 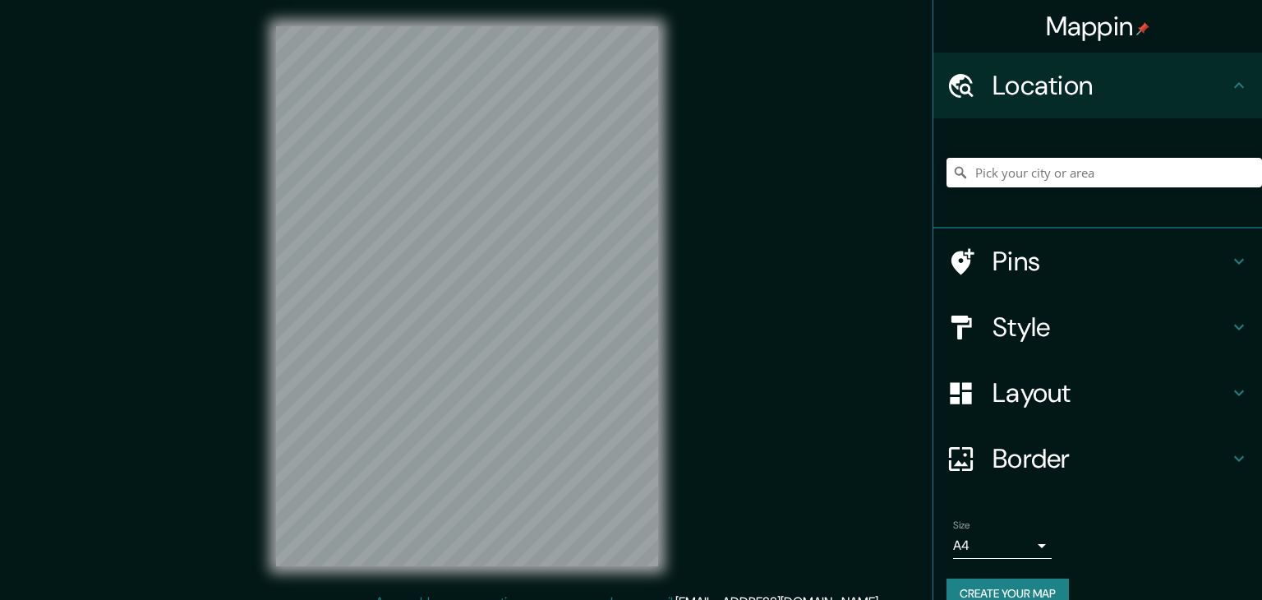 I want to click on div: Layout, so click(x=1098, y=393).